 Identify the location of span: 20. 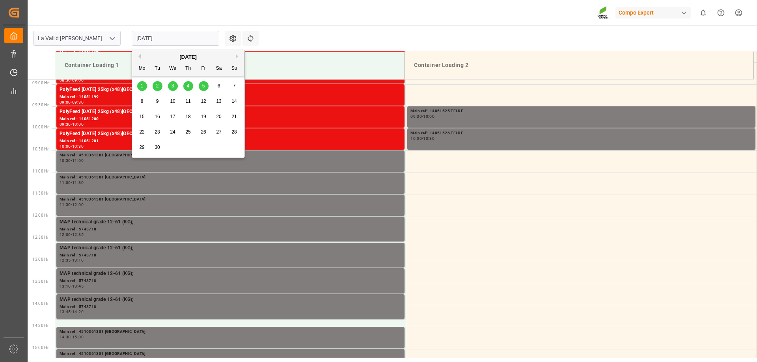
(219, 117).